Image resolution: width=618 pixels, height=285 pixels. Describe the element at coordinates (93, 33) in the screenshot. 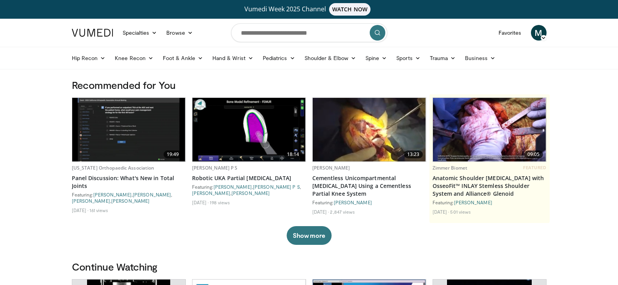

I see `img: VuMedi Logo` at that location.